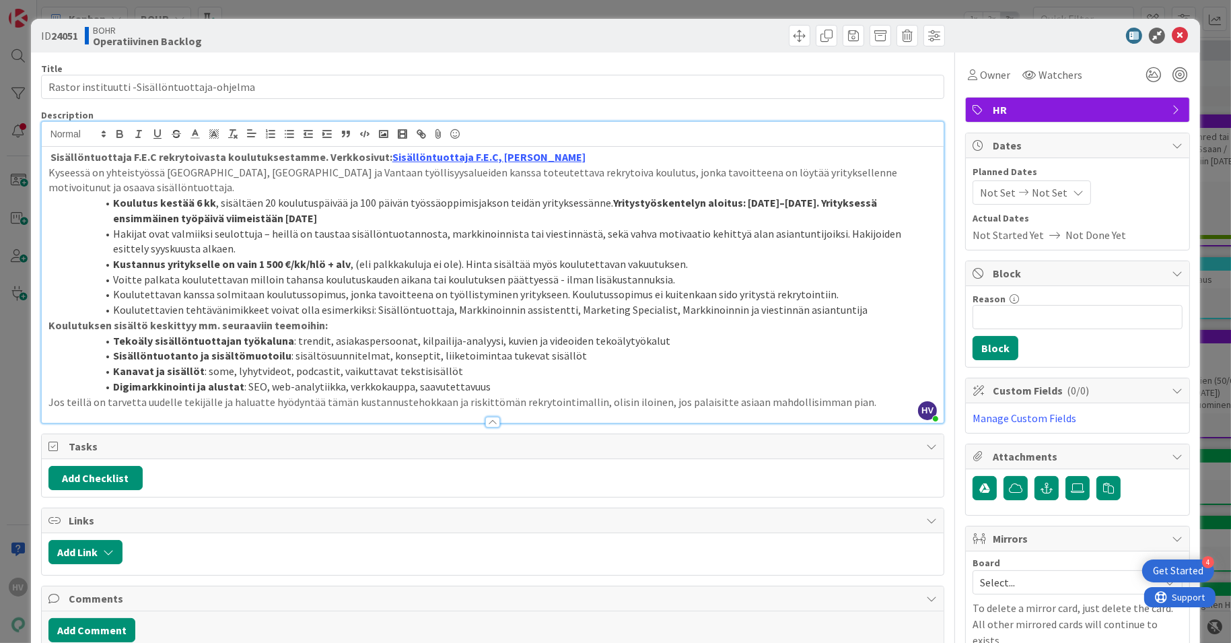 This screenshot has height=643, width=1231. What do you see at coordinates (1079, 273) in the screenshot?
I see `span: Block` at bounding box center [1079, 273].